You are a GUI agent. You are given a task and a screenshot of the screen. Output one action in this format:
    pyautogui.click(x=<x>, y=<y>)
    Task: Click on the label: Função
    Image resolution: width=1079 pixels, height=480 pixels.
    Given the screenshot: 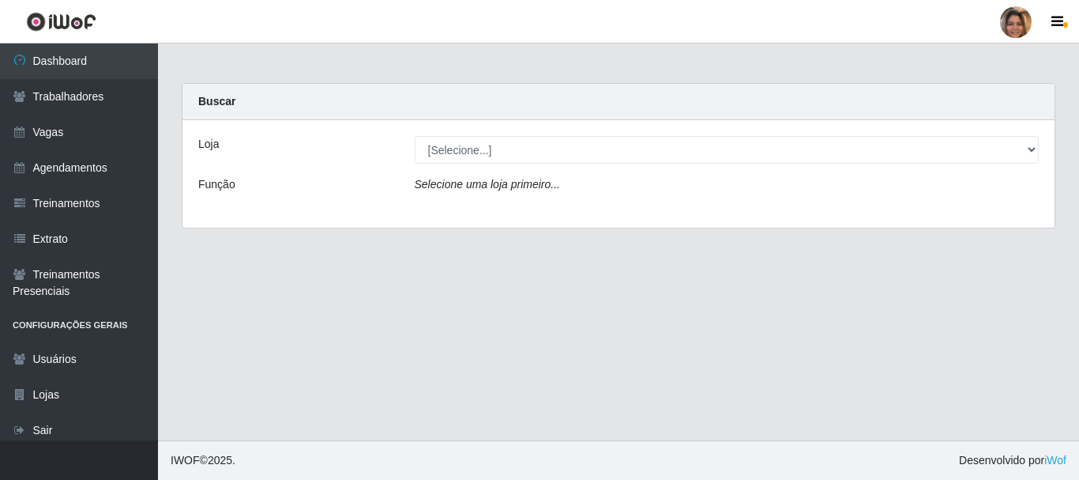 What is the action you would take?
    pyautogui.click(x=216, y=184)
    